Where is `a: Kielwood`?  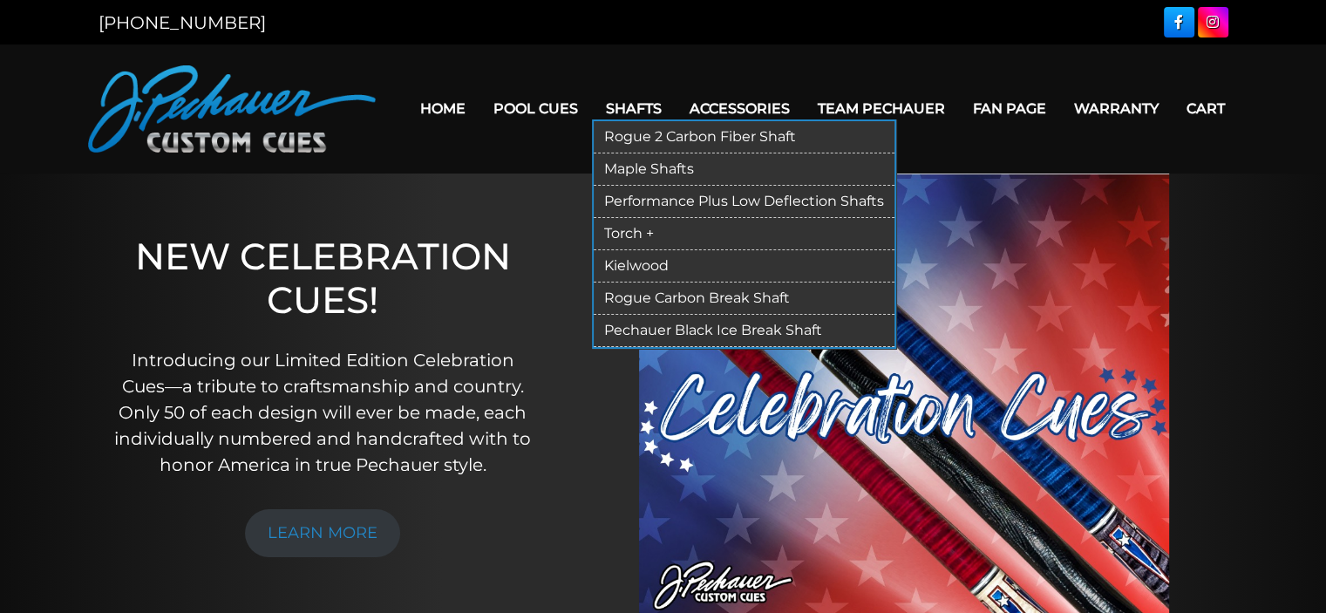 a: Kielwood is located at coordinates (744, 266).